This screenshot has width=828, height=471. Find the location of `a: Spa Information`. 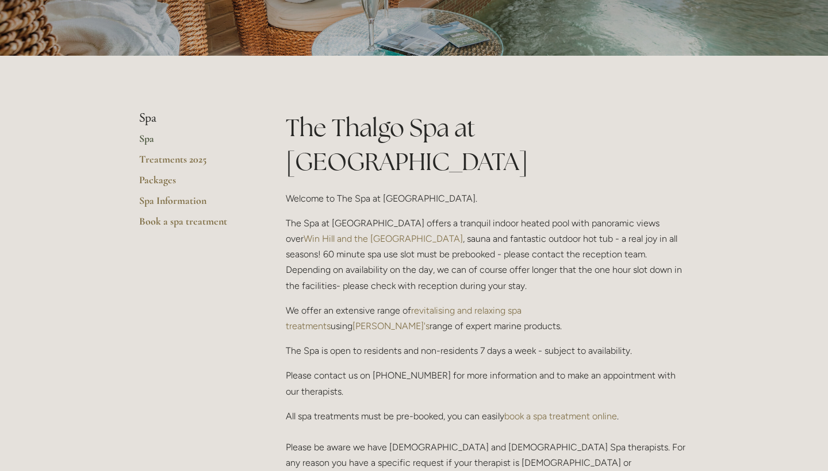

a: Spa Information is located at coordinates (194, 205).